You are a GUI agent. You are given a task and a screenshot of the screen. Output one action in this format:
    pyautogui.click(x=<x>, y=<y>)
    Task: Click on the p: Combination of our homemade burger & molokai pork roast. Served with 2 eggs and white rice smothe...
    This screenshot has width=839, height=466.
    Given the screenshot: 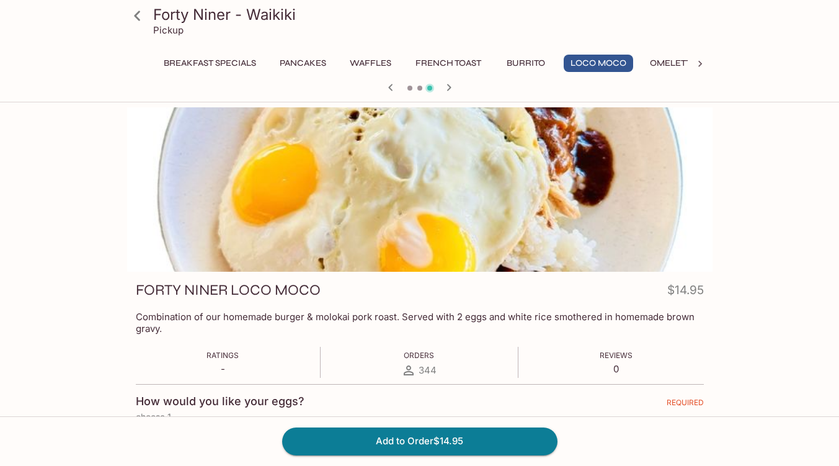 What is the action you would take?
    pyautogui.click(x=420, y=322)
    